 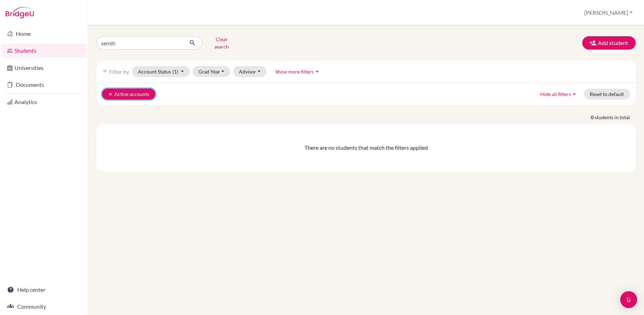 What do you see at coordinates (615, 117) in the screenshot?
I see `span: students in total` at bounding box center [615, 117].